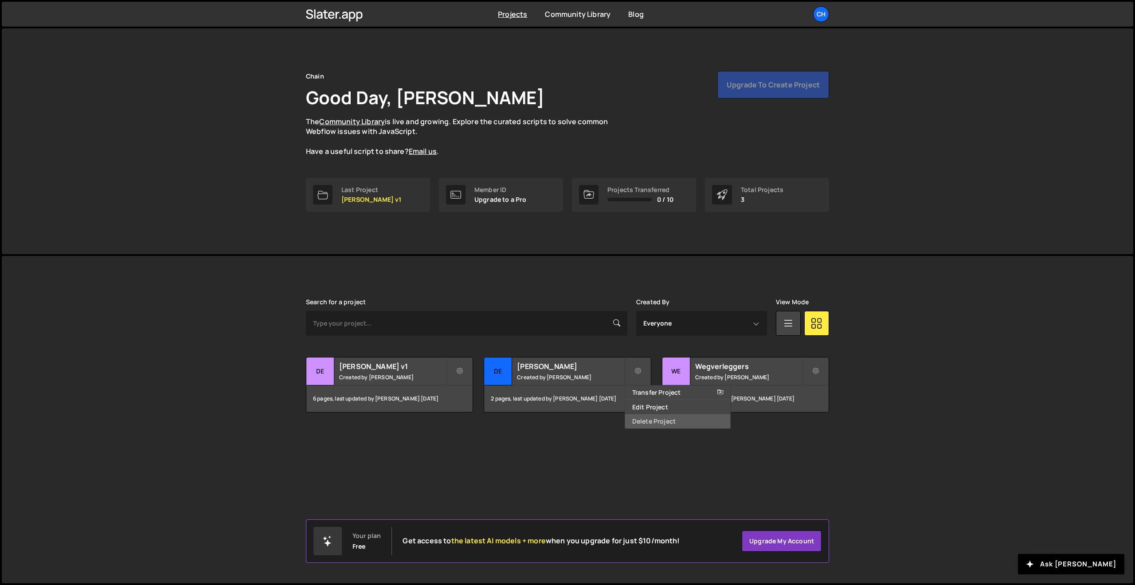  I want to click on a: Transfer Project, so click(678, 392).